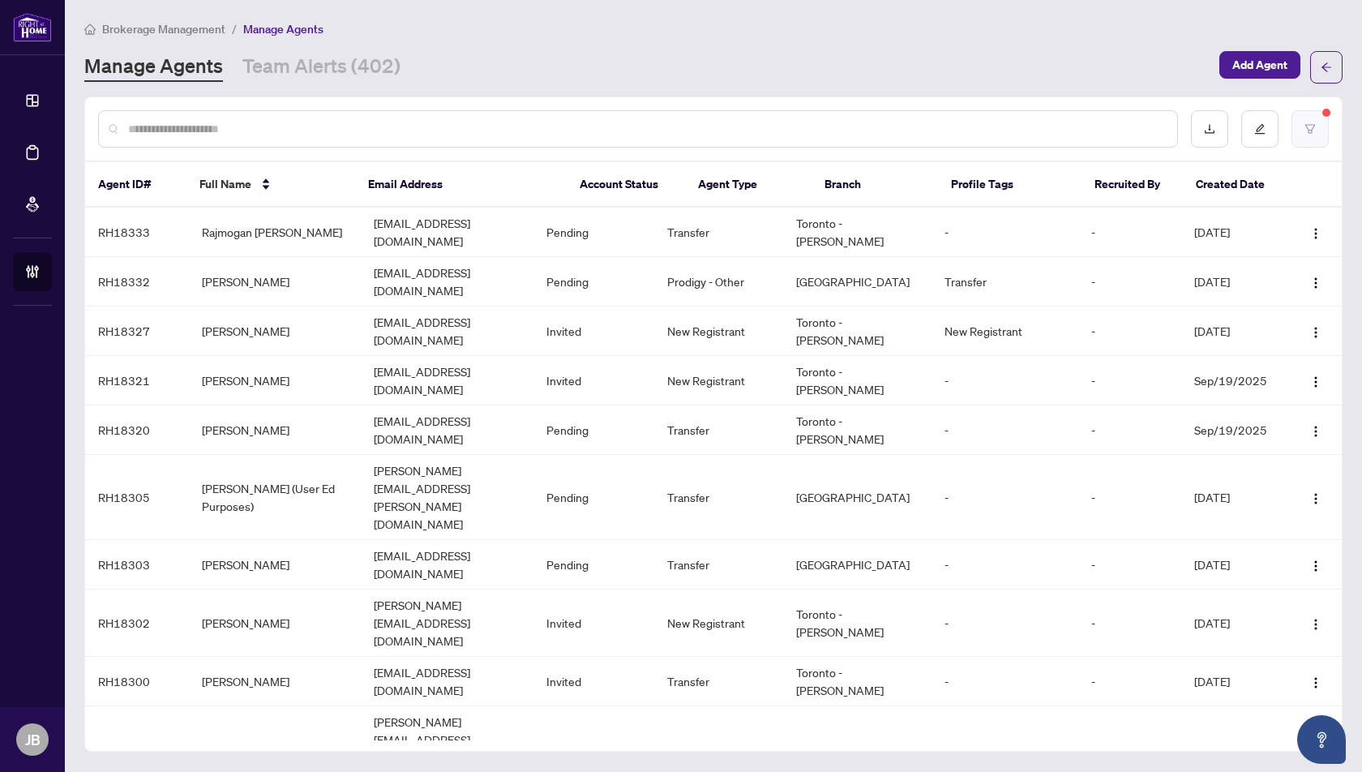  I want to click on td: RH18303, so click(137, 564).